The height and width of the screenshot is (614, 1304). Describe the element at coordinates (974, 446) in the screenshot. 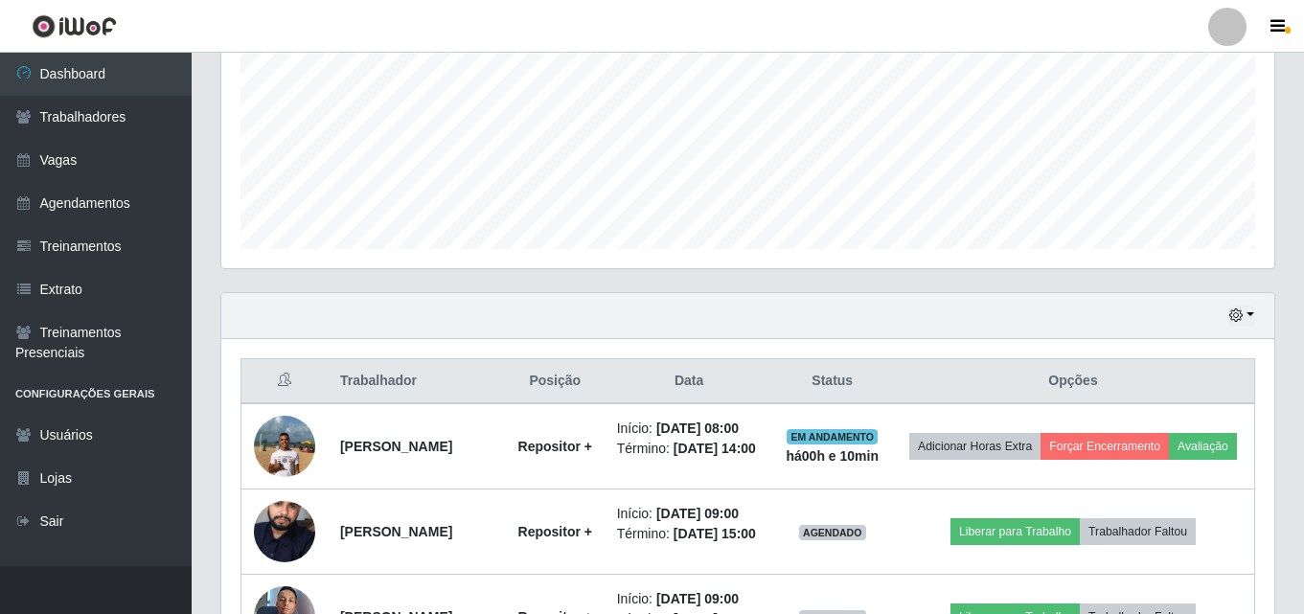

I see `button: Adicionar Horas Extra` at that location.